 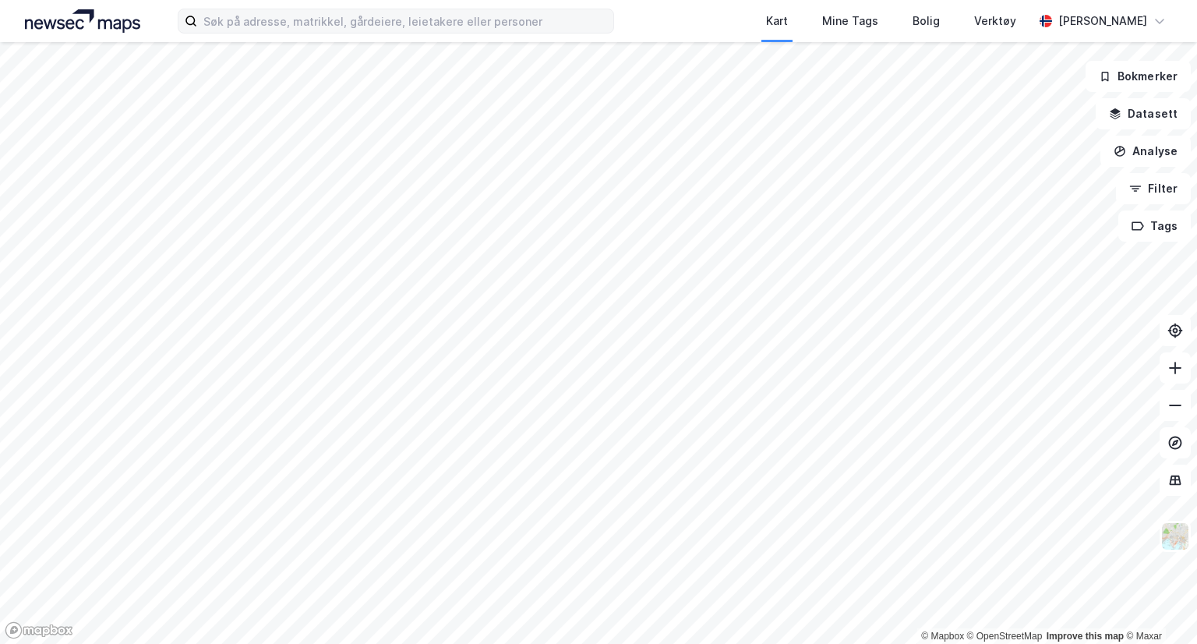 What do you see at coordinates (1004, 636) in the screenshot?
I see `a: OpenStreetMap` at bounding box center [1004, 636].